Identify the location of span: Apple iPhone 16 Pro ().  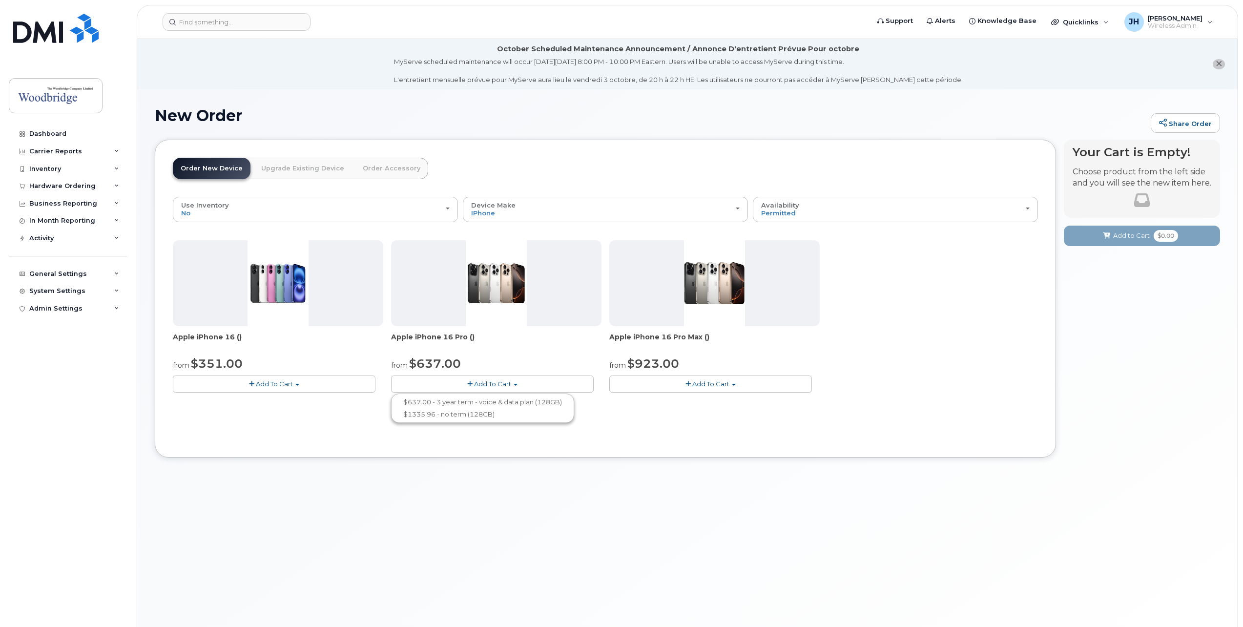
(496, 342).